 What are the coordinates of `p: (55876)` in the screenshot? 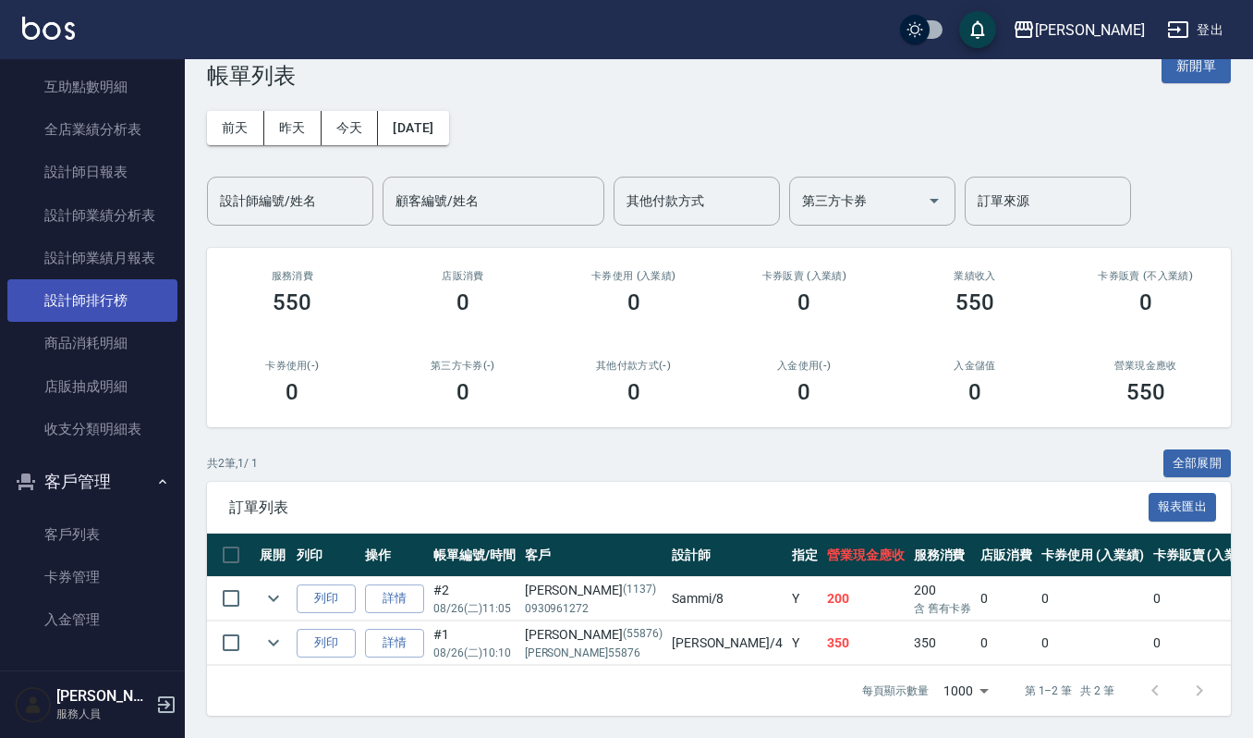 It's located at (642, 634).